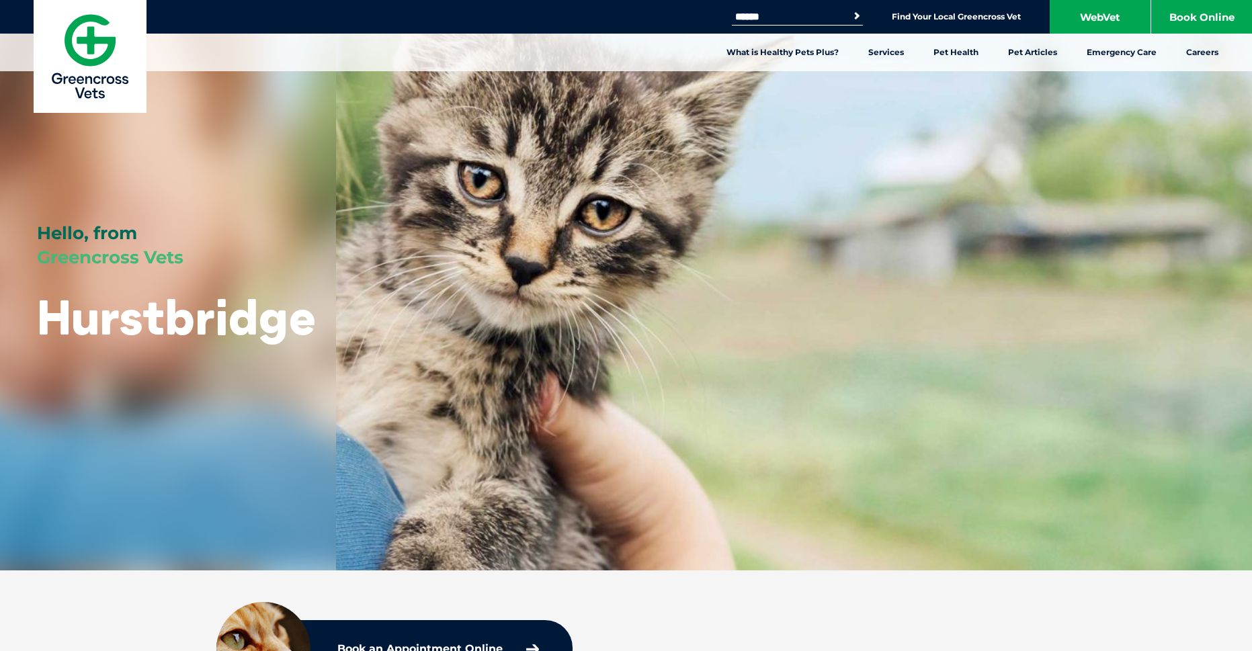 The width and height of the screenshot is (1252, 651). Describe the element at coordinates (1122, 52) in the screenshot. I see `a: Emergency Care` at that location.